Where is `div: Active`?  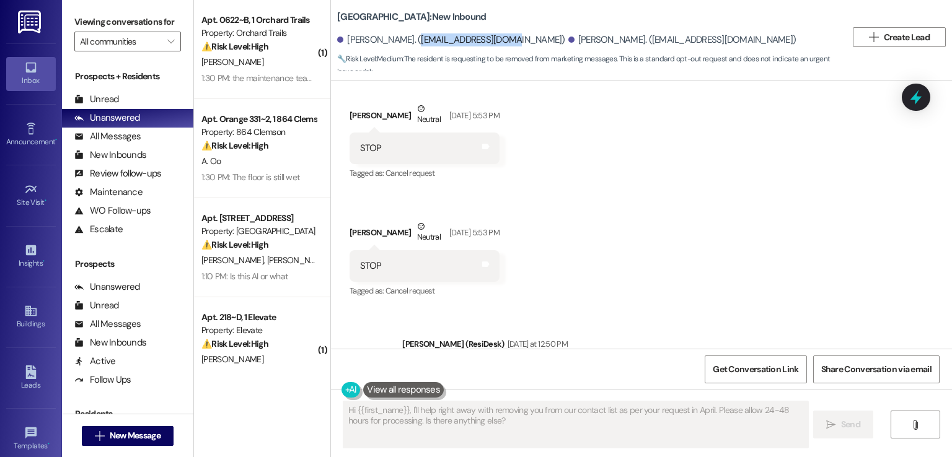
div: Active is located at coordinates (95, 361).